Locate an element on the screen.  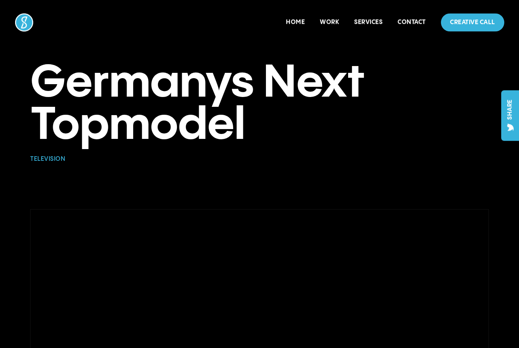
h1: Germanys Next Topmodel is located at coordinates (201, 105).